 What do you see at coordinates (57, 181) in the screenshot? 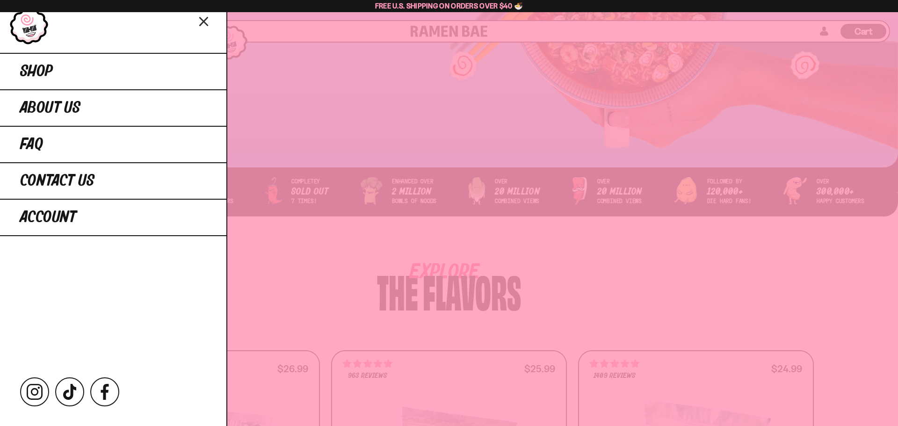
I see `span: Contact Us` at bounding box center [57, 181].